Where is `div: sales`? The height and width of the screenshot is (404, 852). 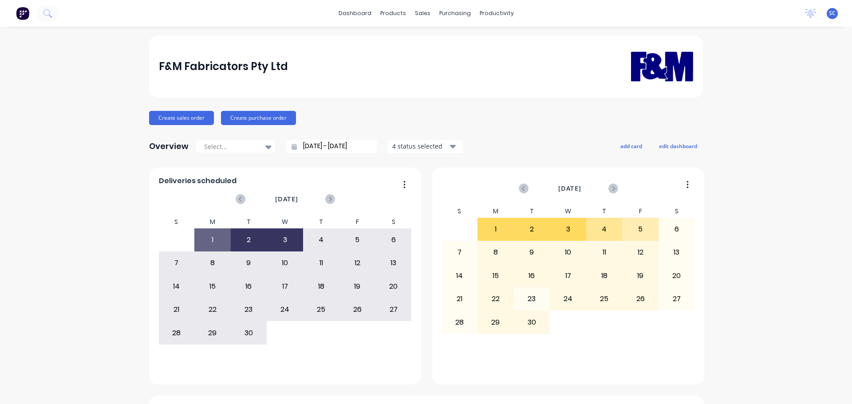 div: sales is located at coordinates (423, 13).